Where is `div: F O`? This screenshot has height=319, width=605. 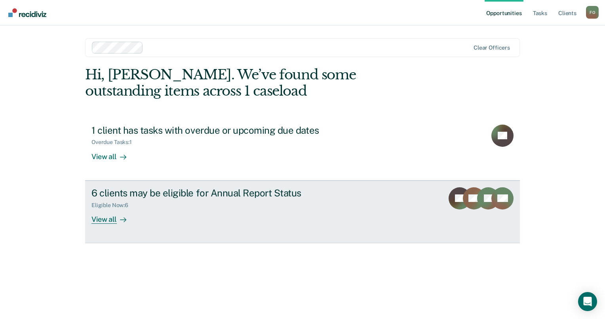
div: F O is located at coordinates (593, 12).